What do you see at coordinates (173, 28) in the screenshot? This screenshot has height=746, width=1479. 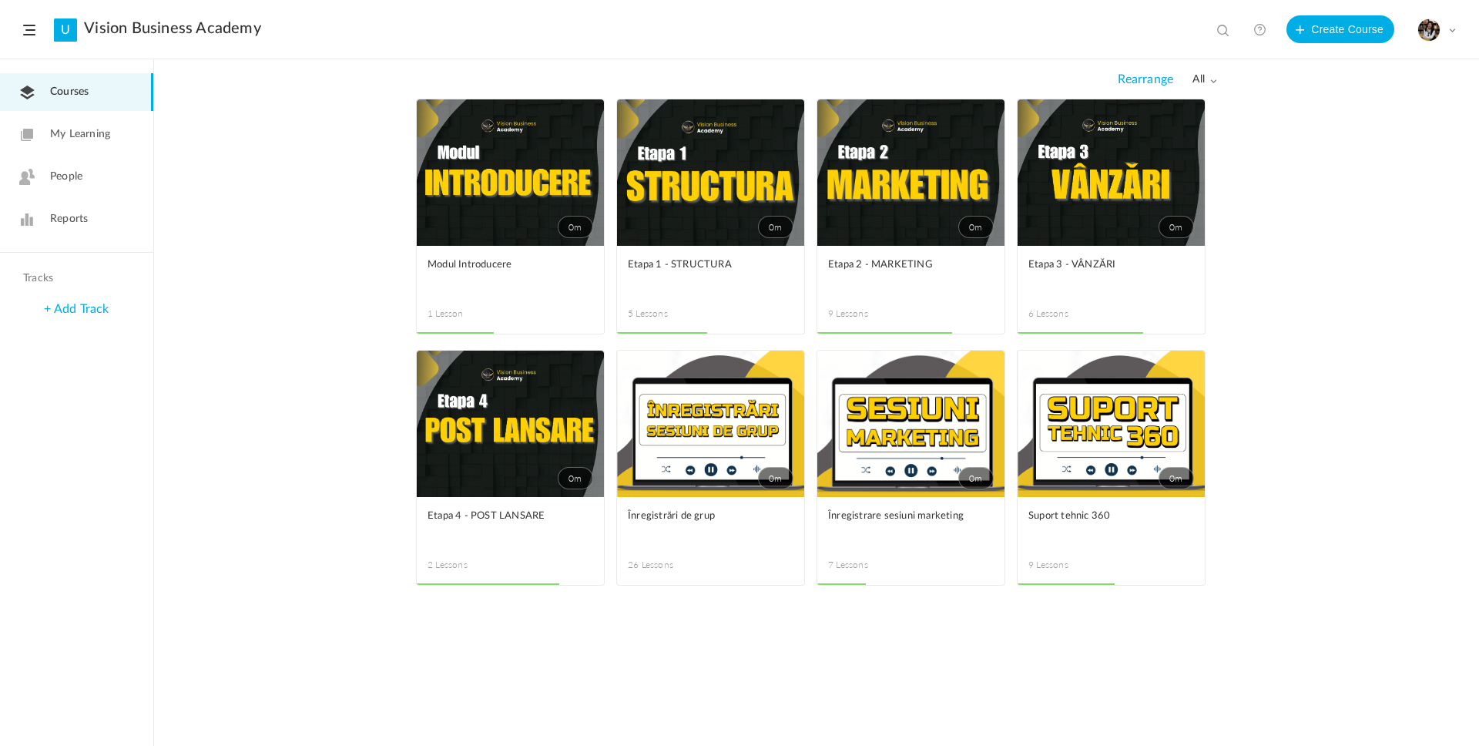 I see `a: Vision Business Academy` at bounding box center [173, 28].